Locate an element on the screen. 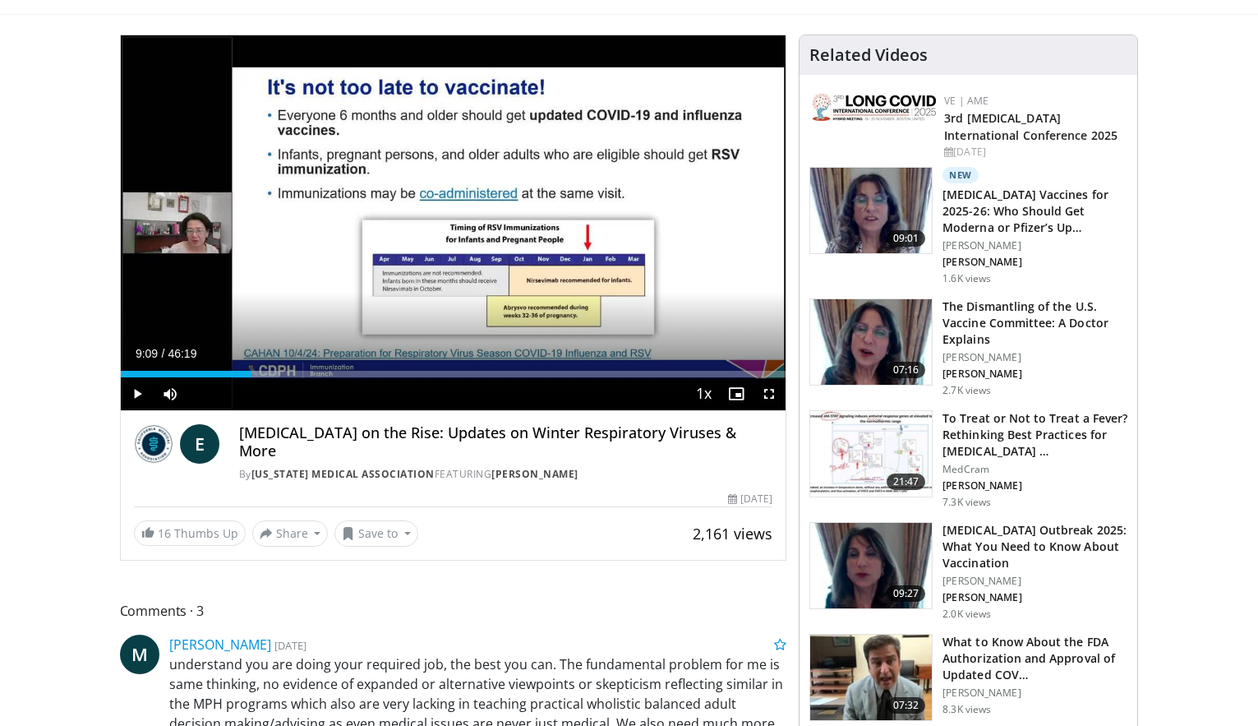  p: New is located at coordinates (961, 175).